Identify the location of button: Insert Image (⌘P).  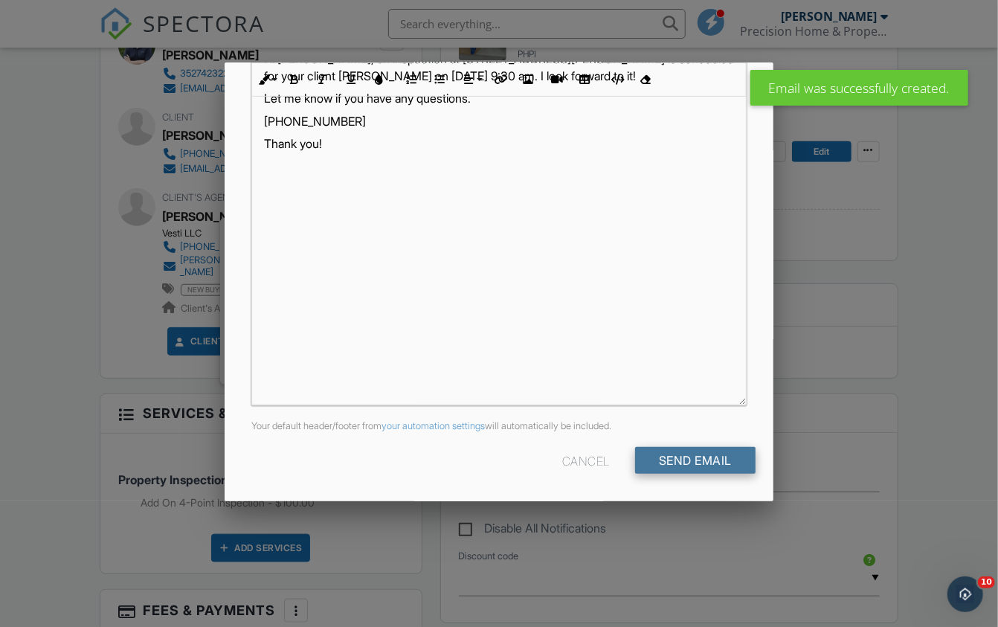
(528, 80).